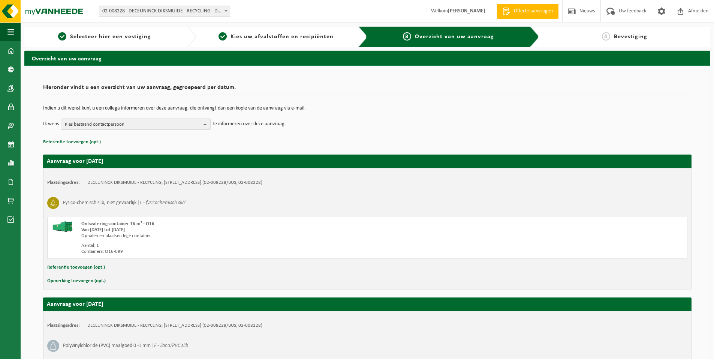 This screenshot has width=714, height=359. I want to click on span: Bevestiging, so click(630, 37).